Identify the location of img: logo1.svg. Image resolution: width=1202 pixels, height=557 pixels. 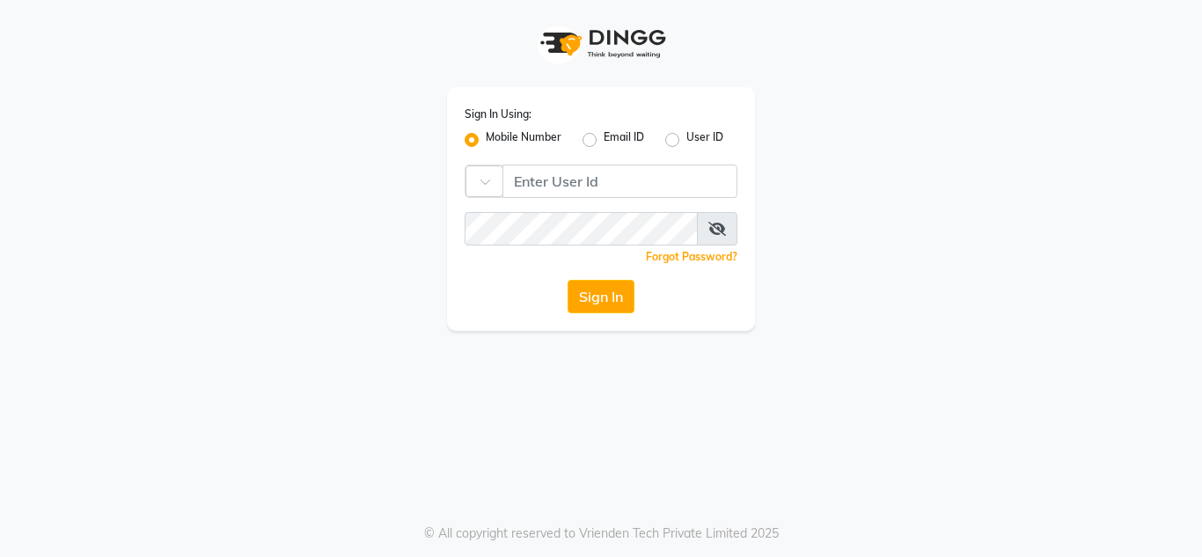
(601, 43).